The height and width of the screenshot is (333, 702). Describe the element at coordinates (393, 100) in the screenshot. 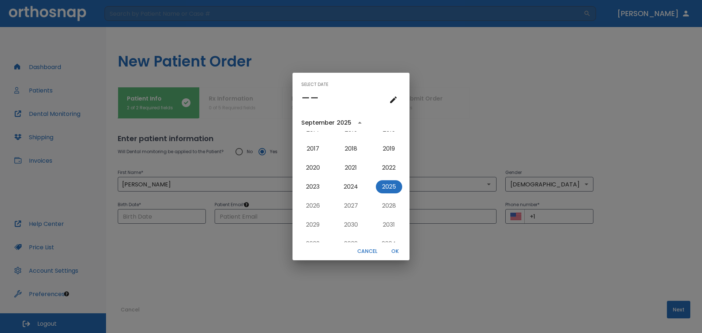

I see `button: calendar view is open, go to text input view` at that location.